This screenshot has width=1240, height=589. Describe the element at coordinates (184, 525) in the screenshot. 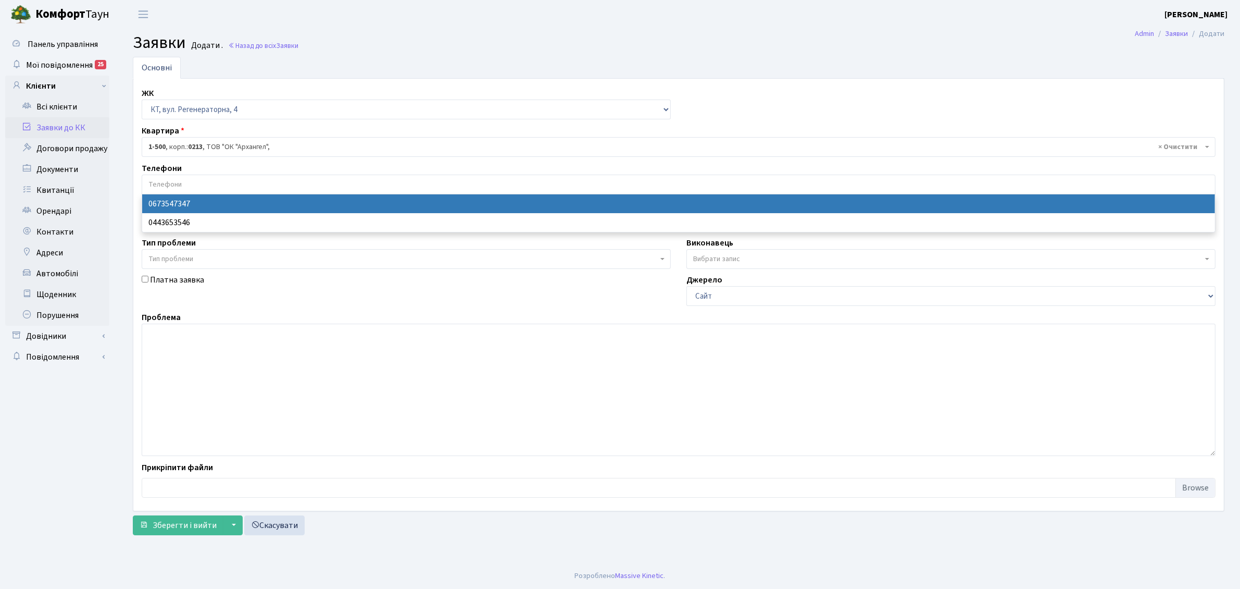

I see `span: Зберегти і вийти` at that location.